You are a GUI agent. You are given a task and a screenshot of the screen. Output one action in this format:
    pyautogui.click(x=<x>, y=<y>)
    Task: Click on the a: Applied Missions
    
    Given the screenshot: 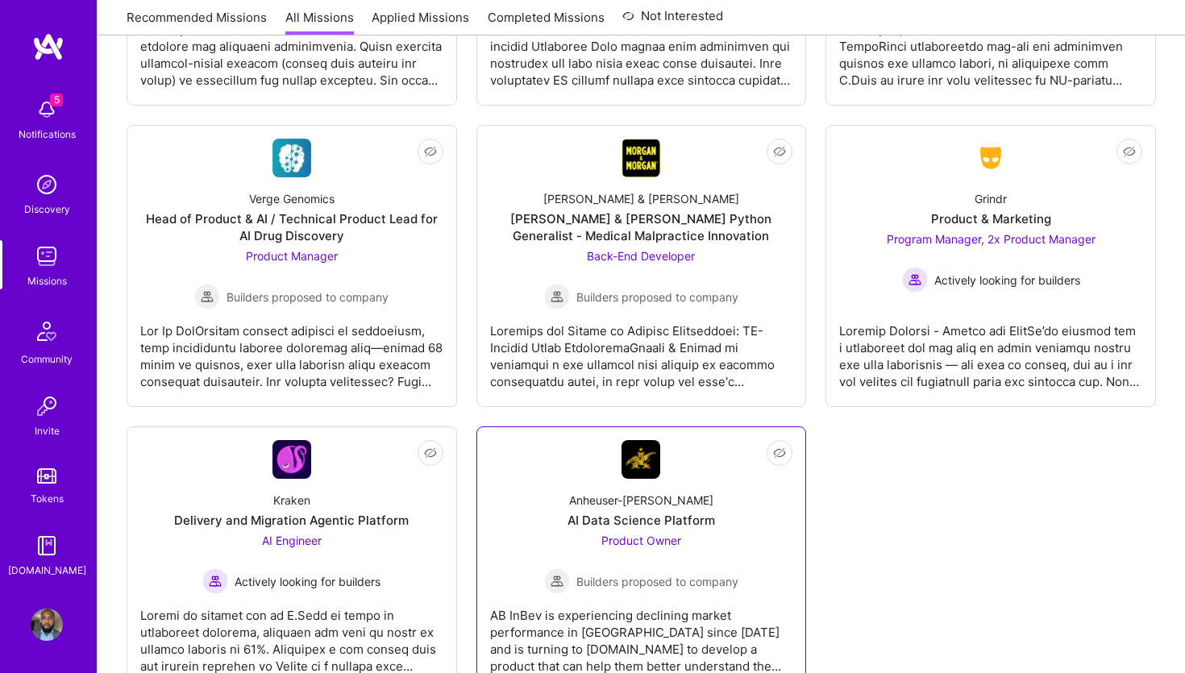 What is the action you would take?
    pyautogui.click(x=420, y=22)
    